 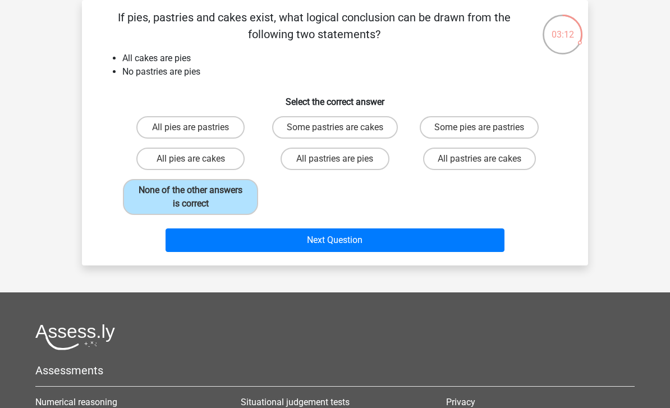 What do you see at coordinates (479, 127) in the screenshot?
I see `label: Some pies are pastries` at bounding box center [479, 127].